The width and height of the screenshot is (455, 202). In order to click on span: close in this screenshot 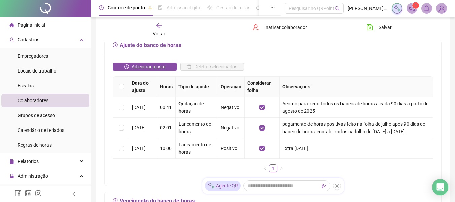, I will do `click(337, 186)`.